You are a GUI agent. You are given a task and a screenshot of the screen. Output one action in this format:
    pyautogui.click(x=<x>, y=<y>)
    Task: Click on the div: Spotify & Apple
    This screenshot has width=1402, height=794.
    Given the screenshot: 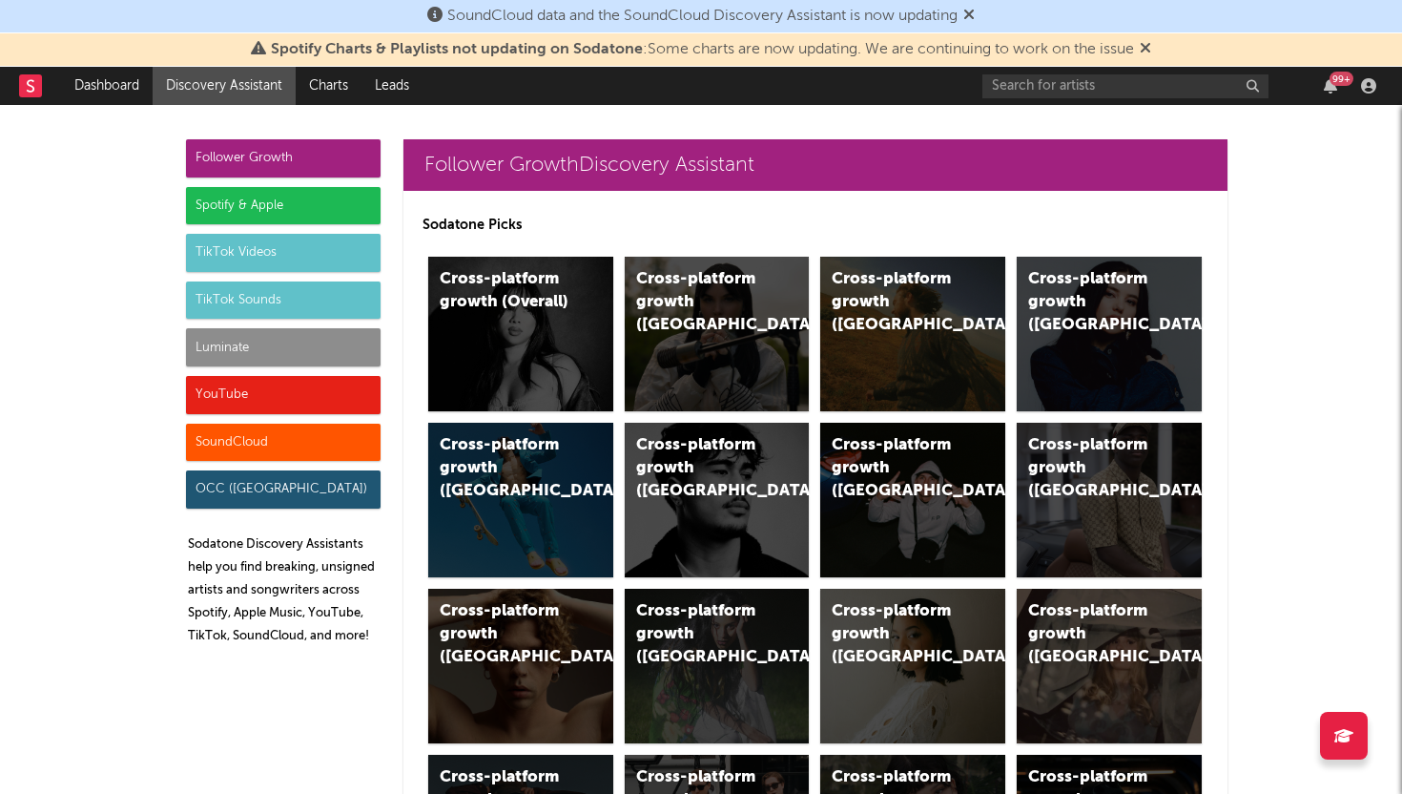 What is the action you would take?
    pyautogui.click(x=283, y=206)
    